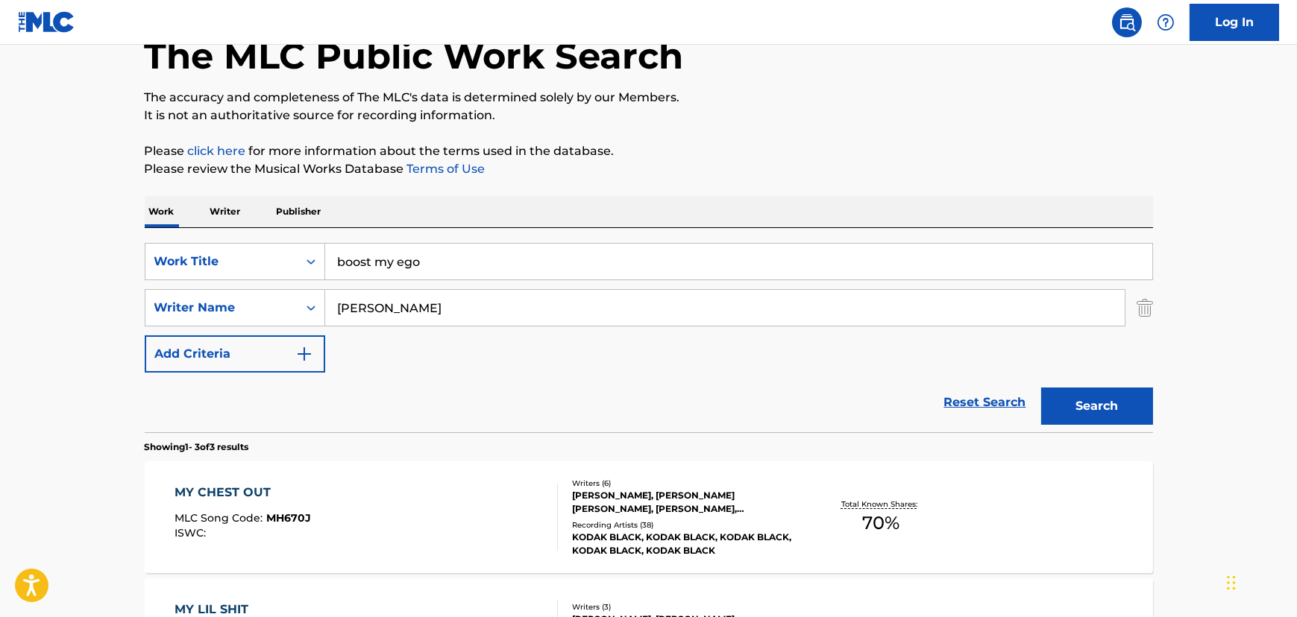 Image resolution: width=1297 pixels, height=617 pixels. Describe the element at coordinates (1259, 582) in the screenshot. I see `div: Chat Widget` at that location.